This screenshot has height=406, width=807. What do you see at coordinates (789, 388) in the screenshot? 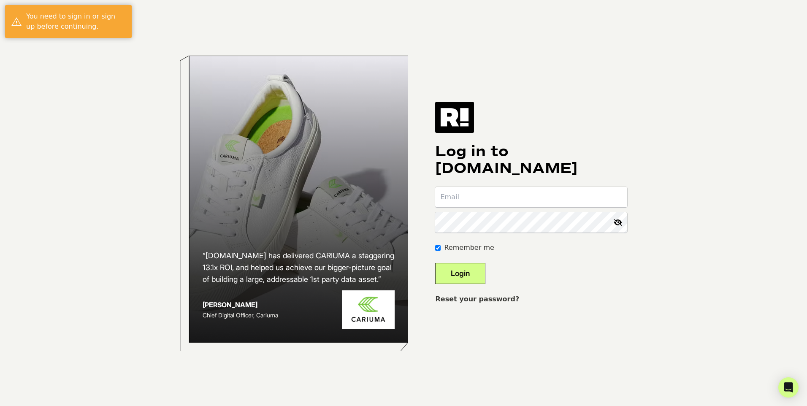
I see `div: Open Intercom Messenger` at bounding box center [789, 388].